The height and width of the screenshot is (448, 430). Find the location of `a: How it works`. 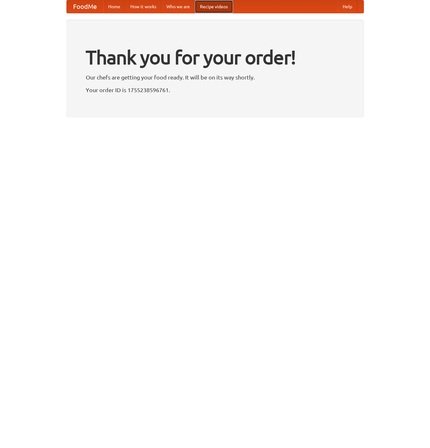

a: How it works is located at coordinates (143, 7).